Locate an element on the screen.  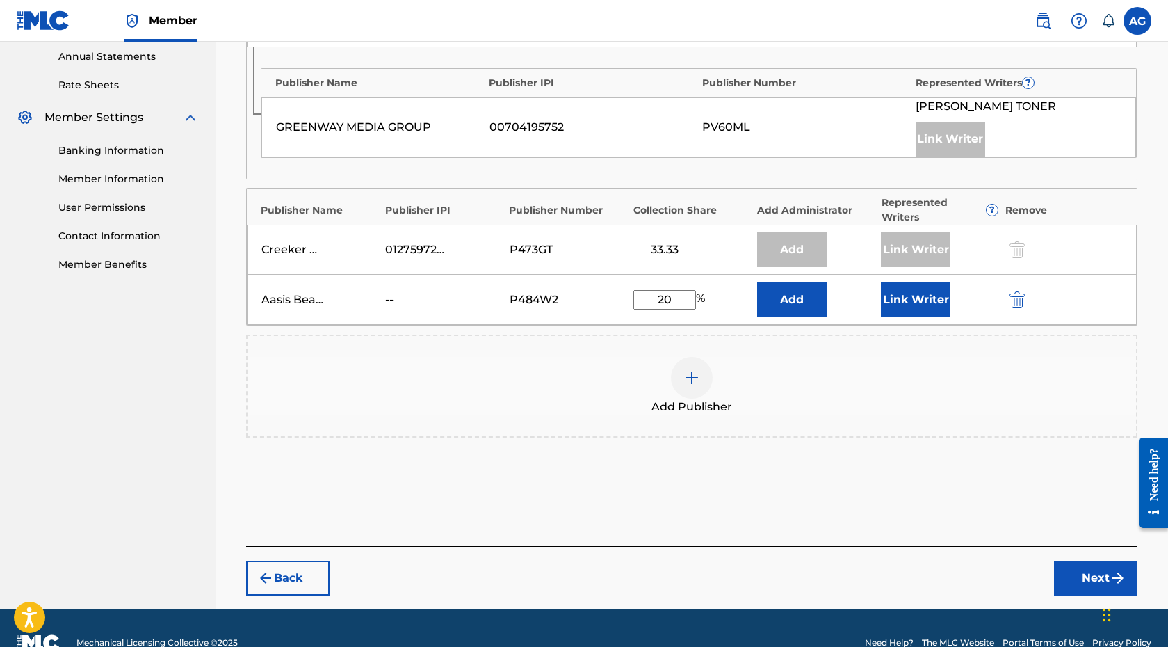
a: Contact Information is located at coordinates (129, 236).